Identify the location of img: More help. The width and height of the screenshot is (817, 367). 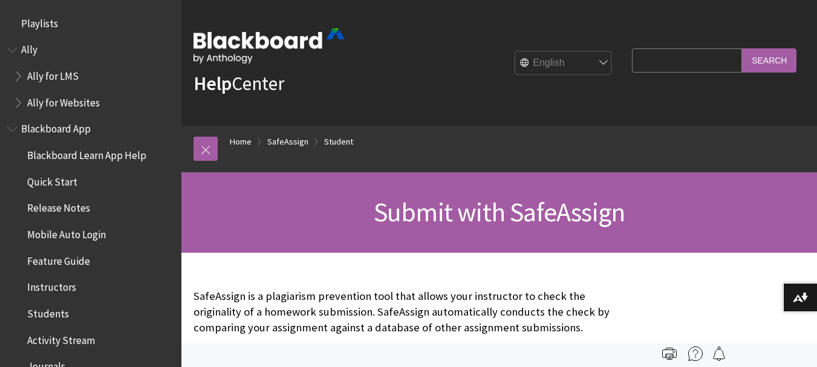
(695, 354).